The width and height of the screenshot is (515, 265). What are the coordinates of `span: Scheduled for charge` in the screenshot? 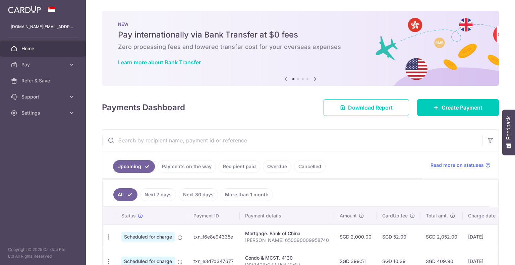 It's located at (148, 237).